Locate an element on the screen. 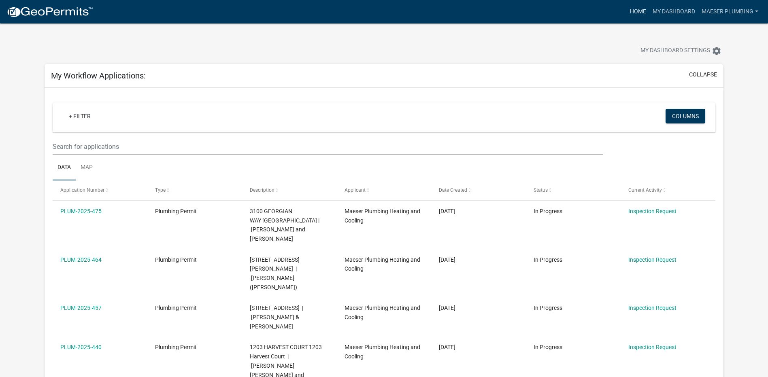 The height and width of the screenshot is (377, 768). datatable-header-cell: Date Created is located at coordinates (478, 190).